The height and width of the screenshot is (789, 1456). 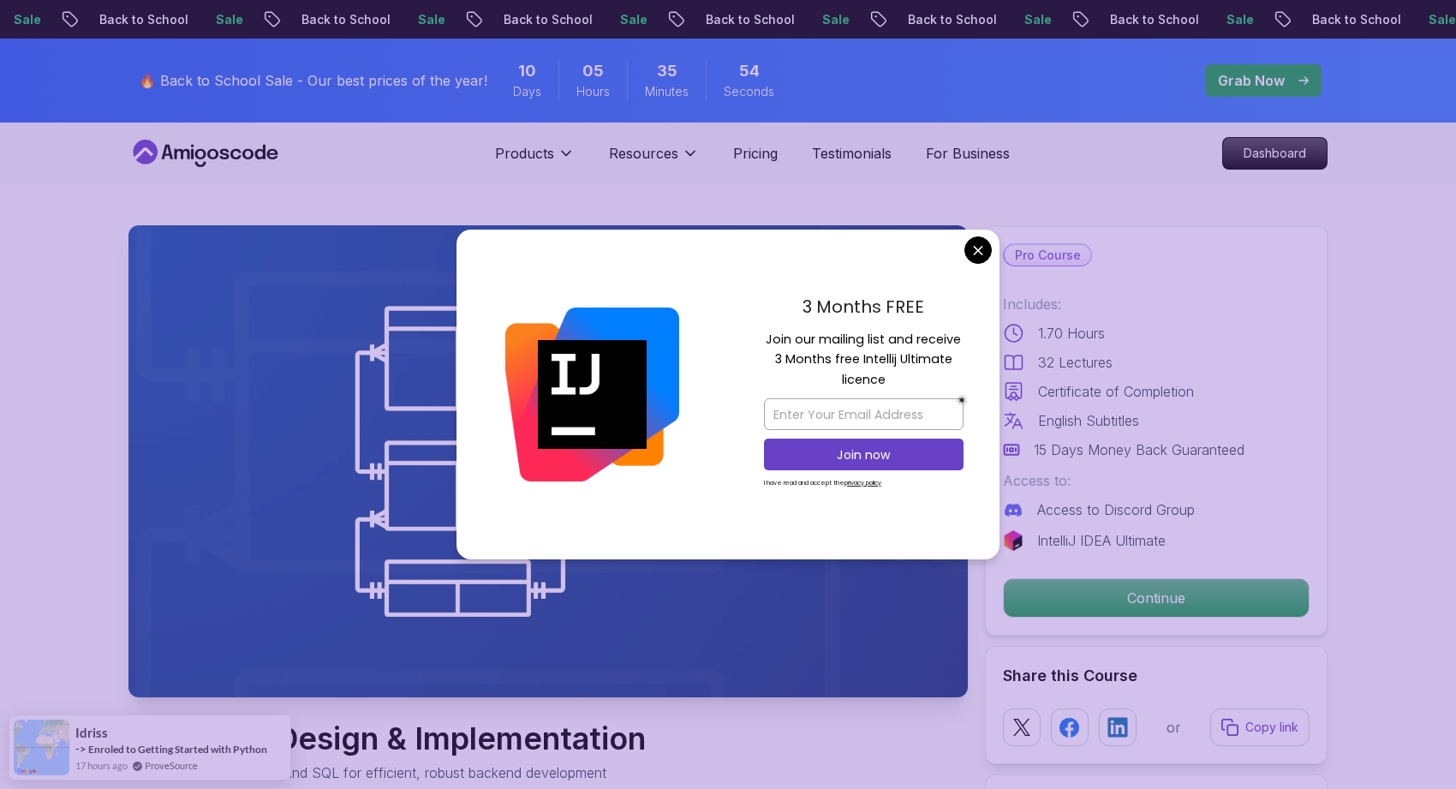 I want to click on p: Skills in database design and SQL for efficient, robust backend development, so click(x=387, y=772).